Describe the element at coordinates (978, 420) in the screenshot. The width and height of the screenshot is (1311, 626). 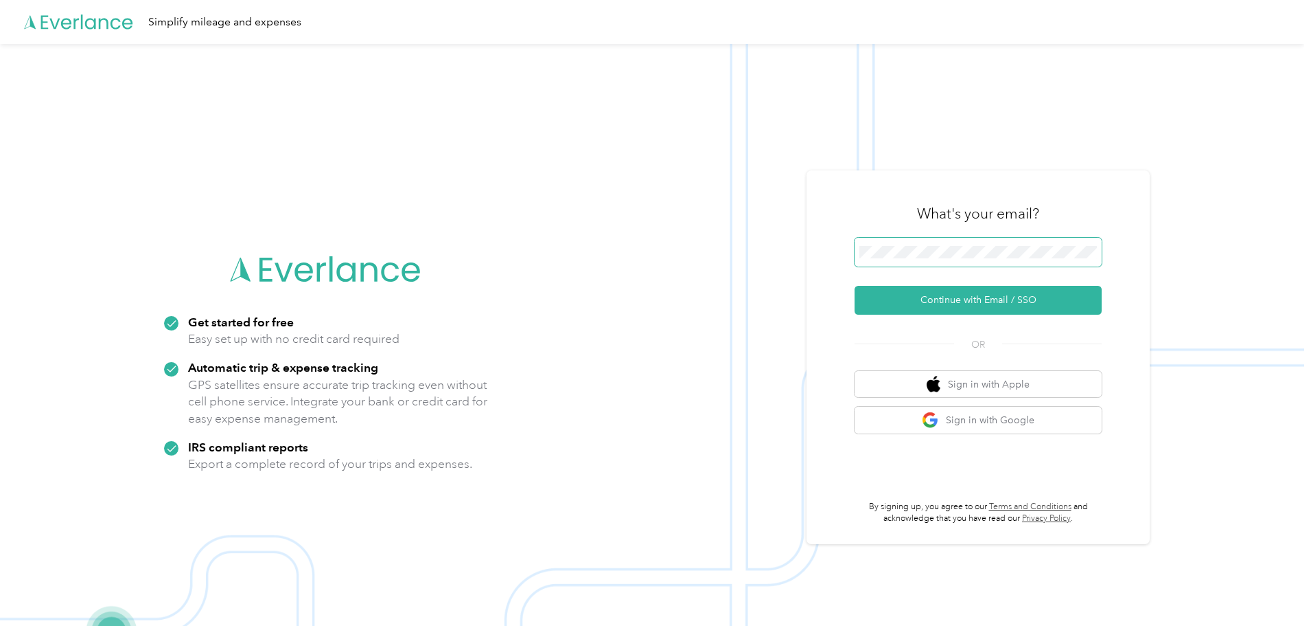
I see `button: google logoSign in with Google` at that location.